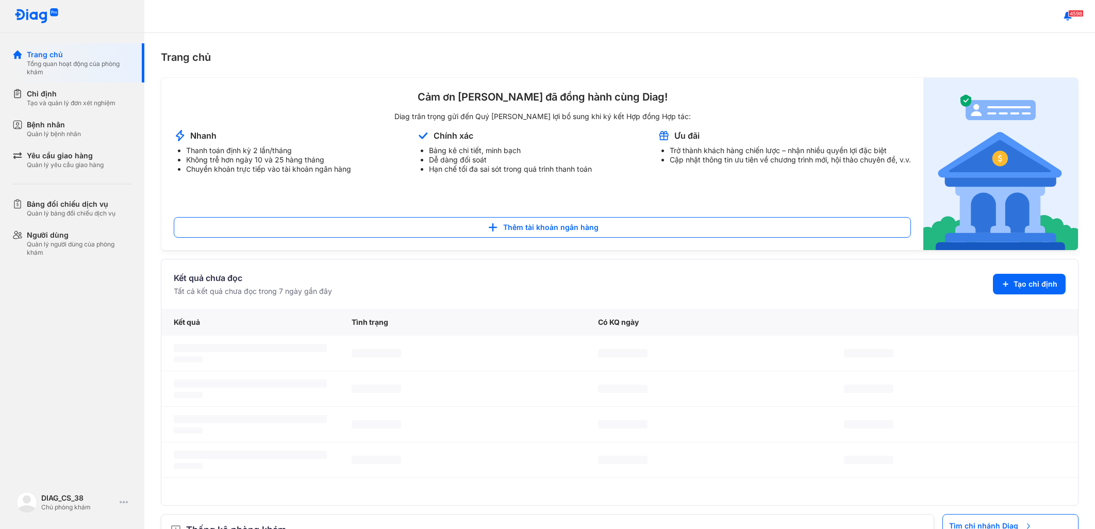 The width and height of the screenshot is (1095, 529). I want to click on li: Cập nhật thông tin ưu tiên về chương trình mới, hội thảo chuyên đề, v.v., so click(791, 160).